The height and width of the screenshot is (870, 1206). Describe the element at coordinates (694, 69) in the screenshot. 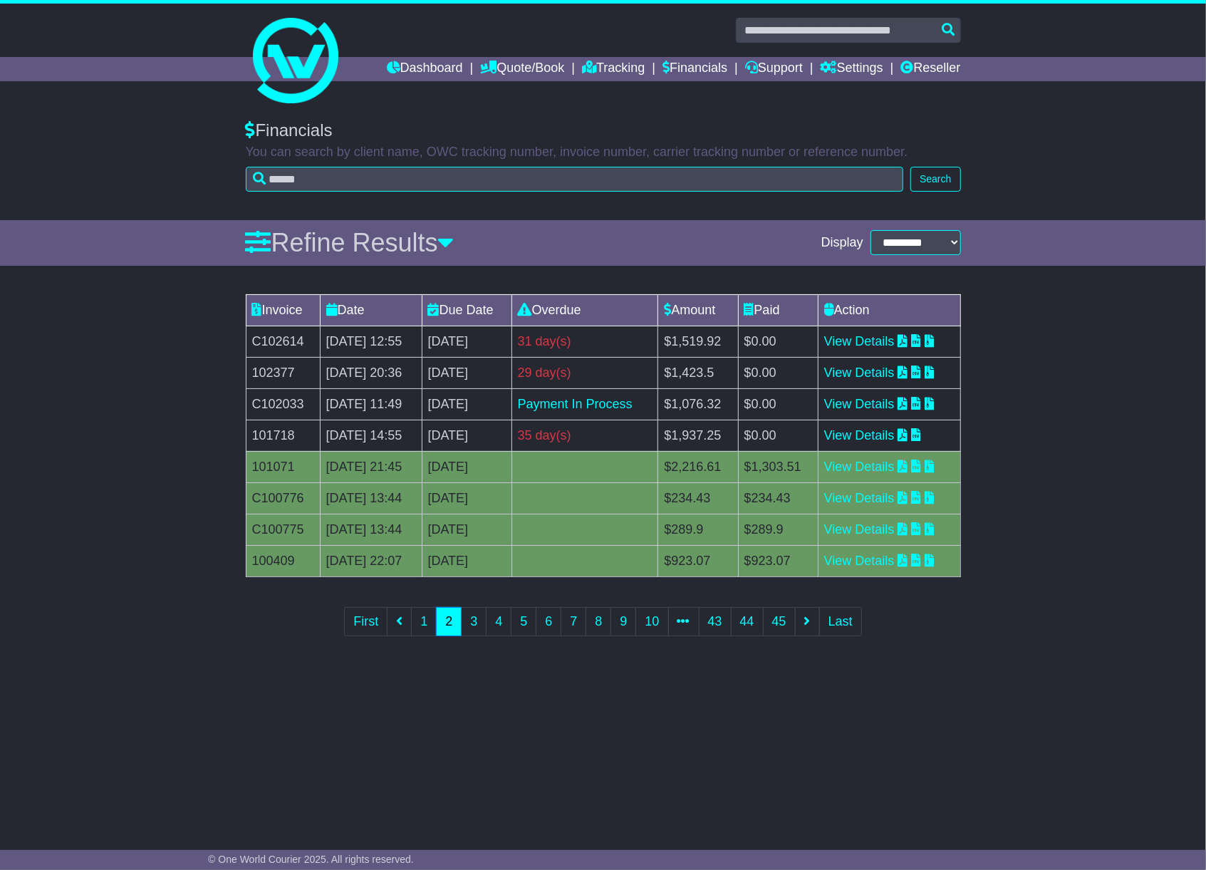

I see `a: Financials` at that location.